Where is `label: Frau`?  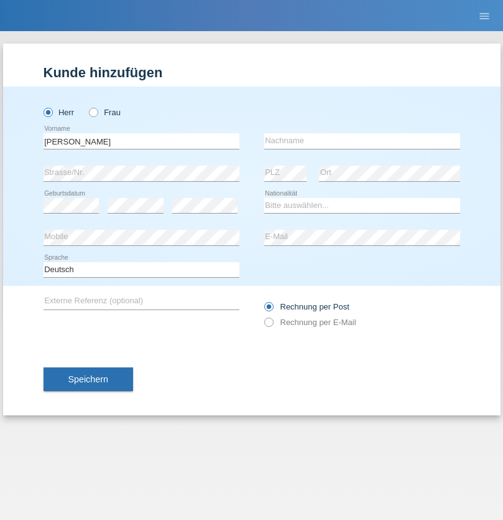 label: Frau is located at coordinates (105, 112).